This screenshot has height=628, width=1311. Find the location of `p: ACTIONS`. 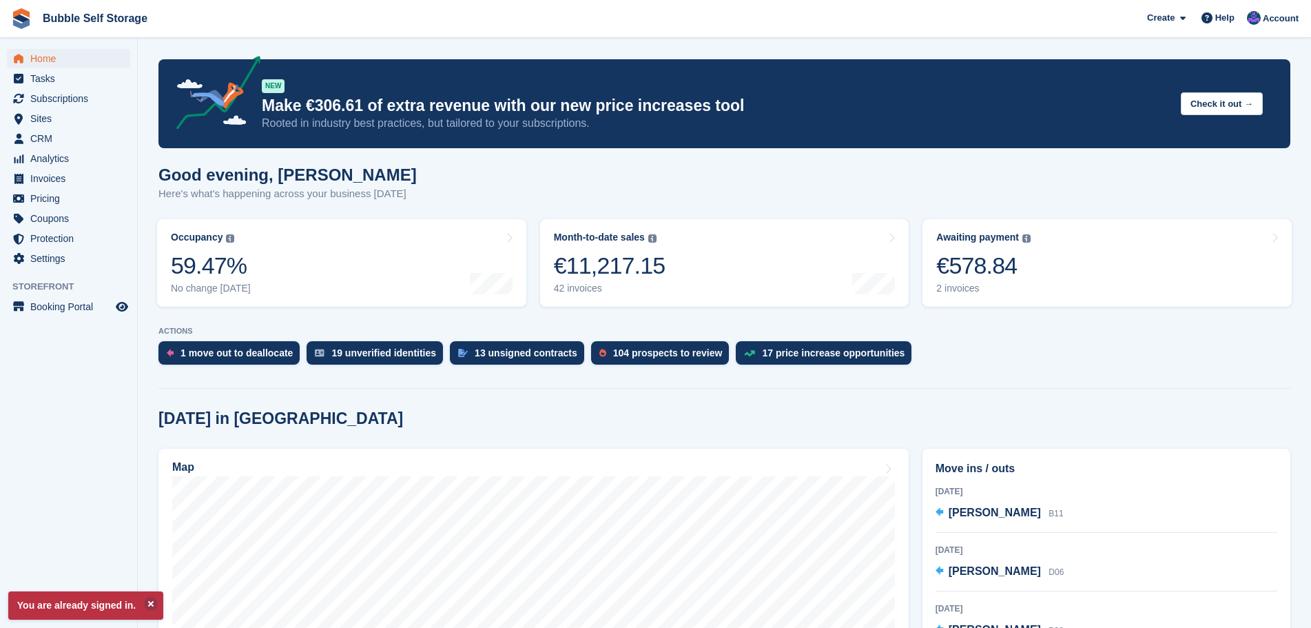

p: ACTIONS is located at coordinates (724, 331).